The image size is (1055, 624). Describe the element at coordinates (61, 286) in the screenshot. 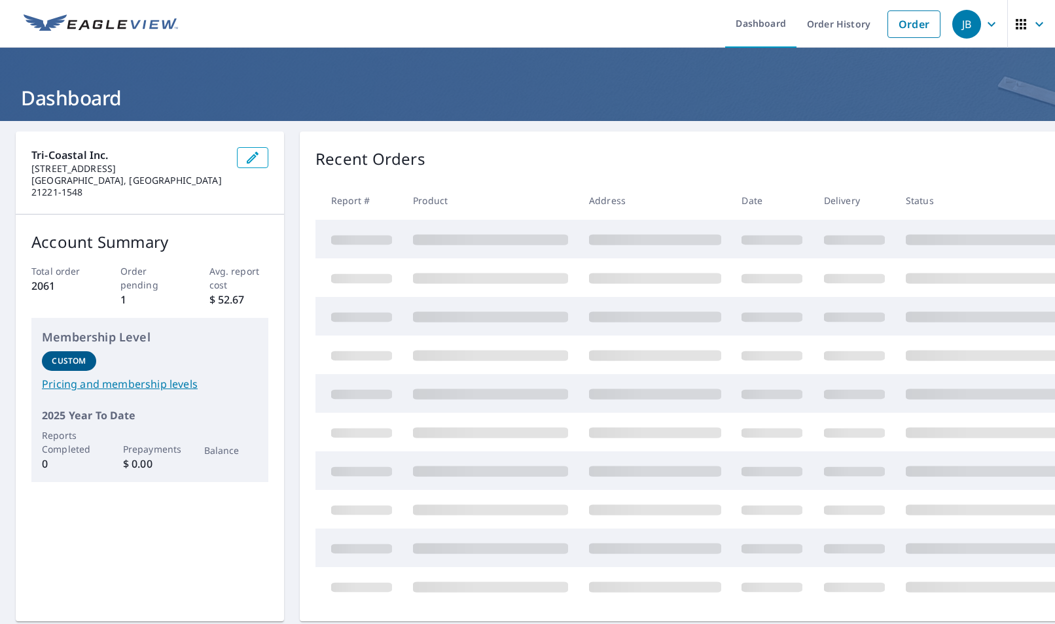

I see `p: 2061` at that location.